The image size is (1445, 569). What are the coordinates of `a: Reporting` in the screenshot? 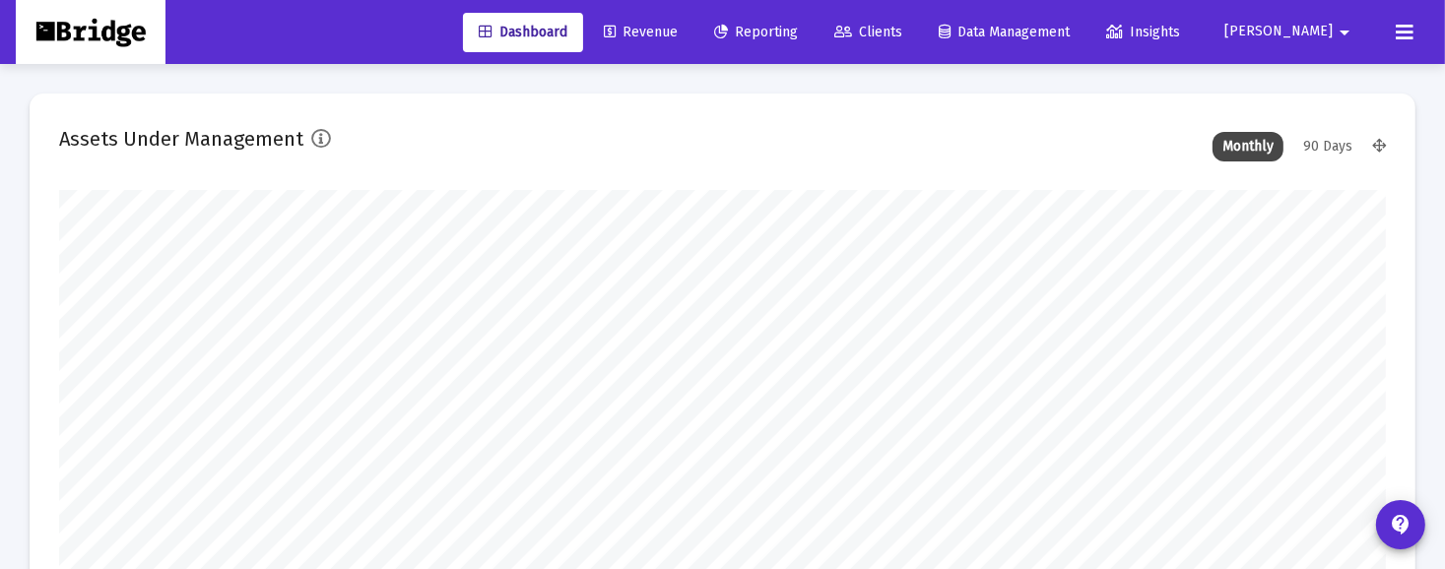 It's located at (756, 33).